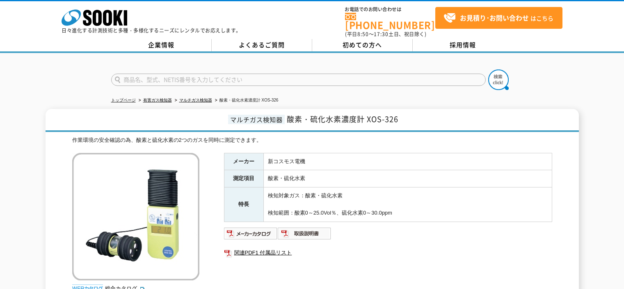  What do you see at coordinates (161, 45) in the screenshot?
I see `a: 企業情報` at bounding box center [161, 45].